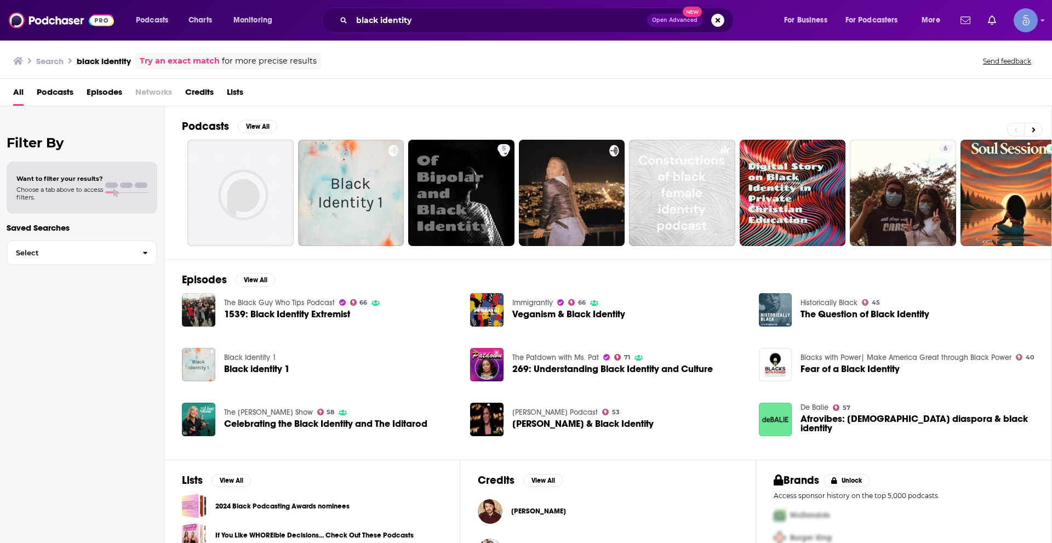 This screenshot has width=1052, height=543. I want to click on span: Lists, so click(235, 94).